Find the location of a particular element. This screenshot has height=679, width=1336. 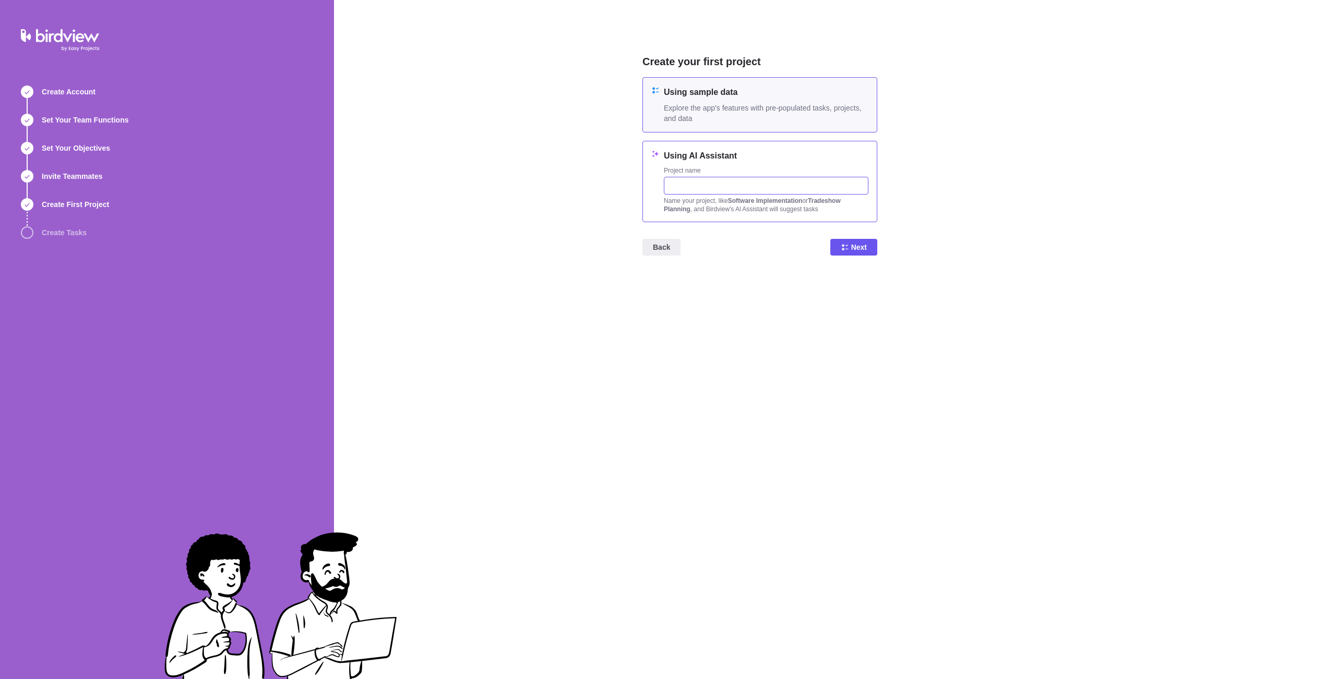

div: Name your project, like or , and Birdview's Al Assistant will suggest tasks is located at coordinates (766, 205).